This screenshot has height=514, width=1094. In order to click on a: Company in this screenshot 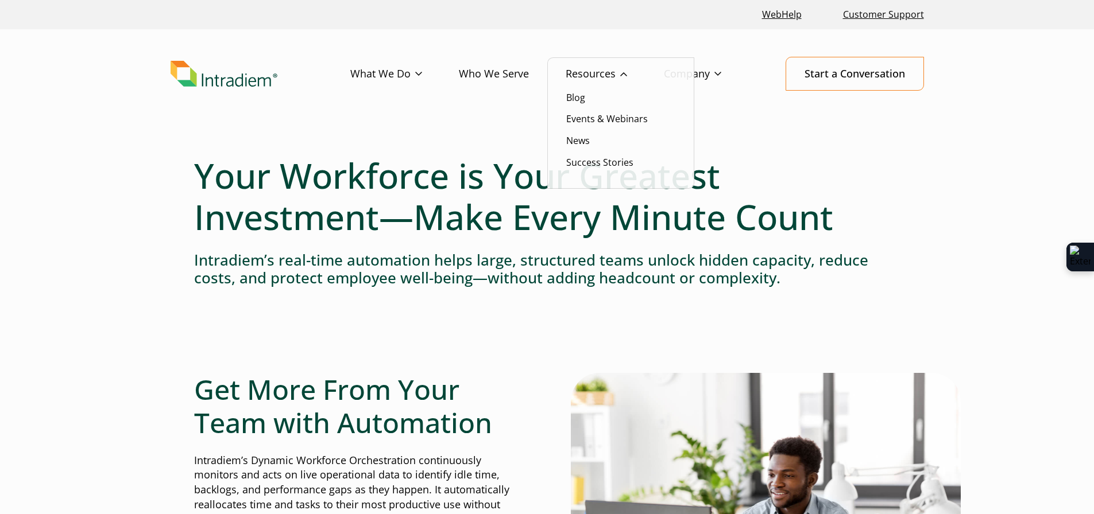, I will do `click(711, 74)`.